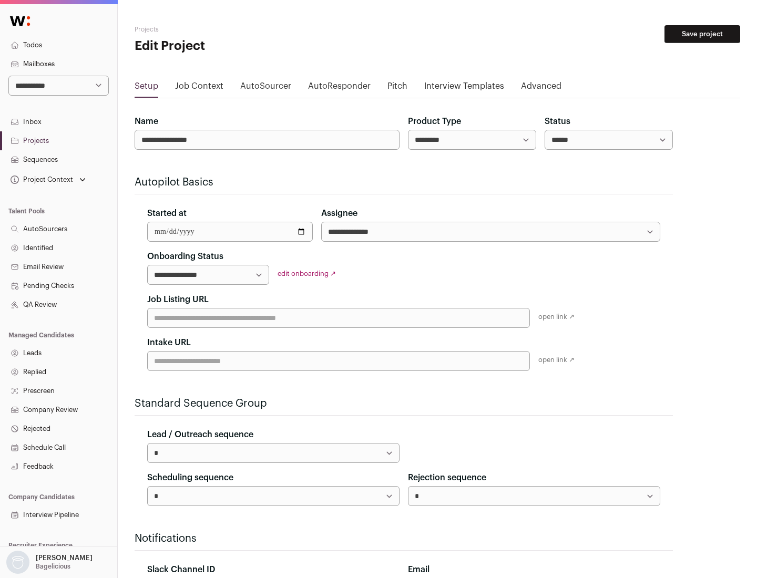  Describe the element at coordinates (397, 88) in the screenshot. I see `a: Pitch` at that location.